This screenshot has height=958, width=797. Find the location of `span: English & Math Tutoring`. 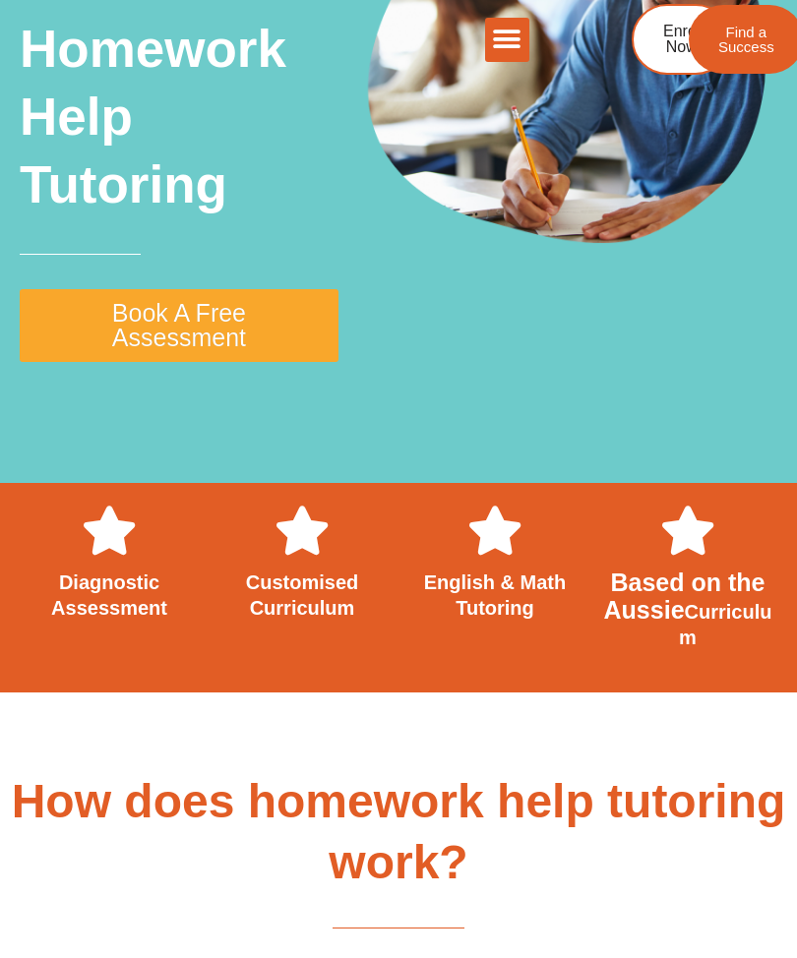

span: English & Math Tutoring is located at coordinates (495, 595).